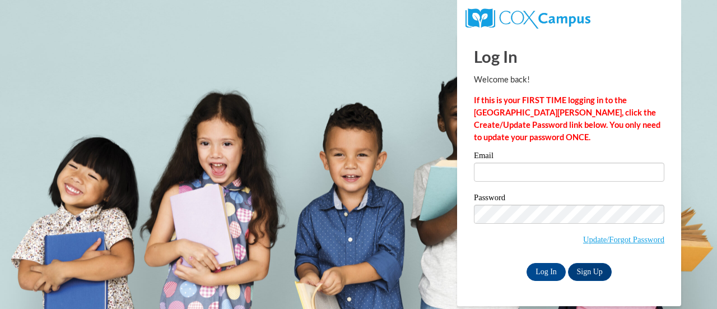  Describe the element at coordinates (528, 18) in the screenshot. I see `img: COX Campus` at that location.